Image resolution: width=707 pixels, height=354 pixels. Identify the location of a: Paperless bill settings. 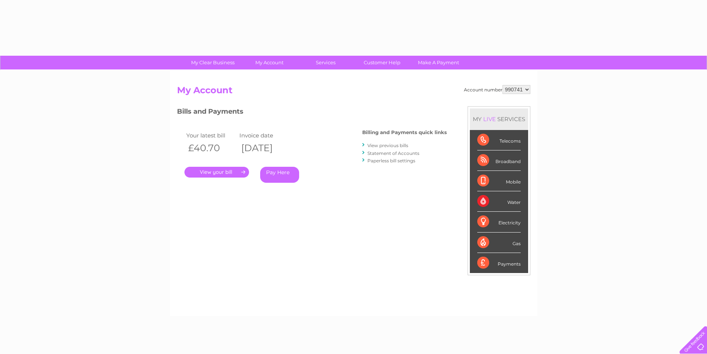
(391, 160).